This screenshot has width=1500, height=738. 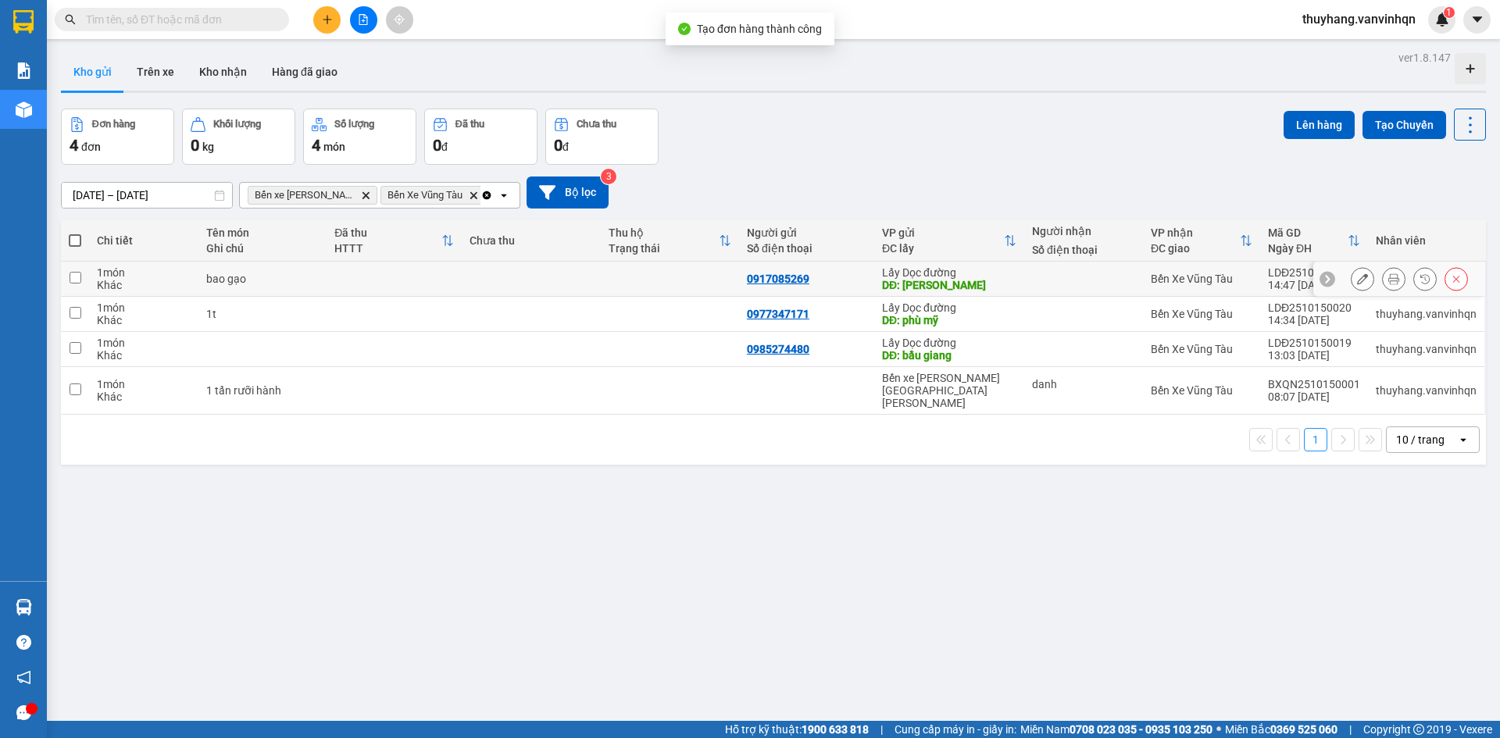 What do you see at coordinates (806, 233) in the screenshot?
I see `div: Người gửi` at bounding box center [806, 233].